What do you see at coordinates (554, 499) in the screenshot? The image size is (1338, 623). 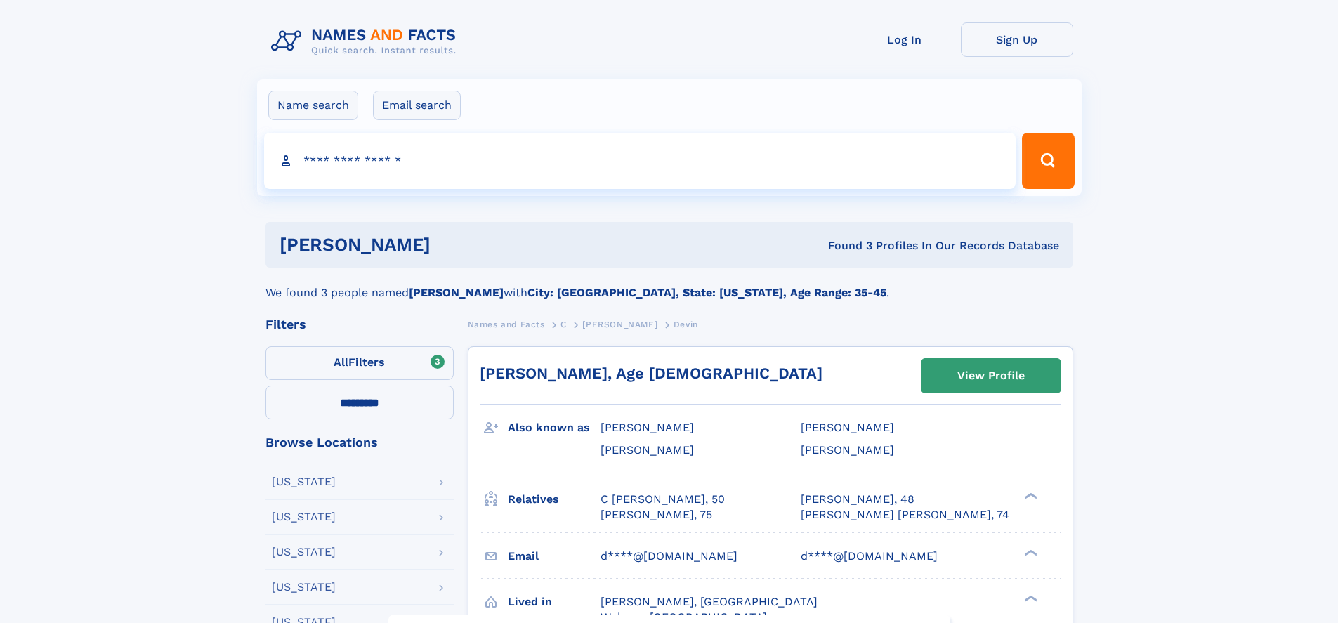 I see `h3: Relatives` at bounding box center [554, 499].